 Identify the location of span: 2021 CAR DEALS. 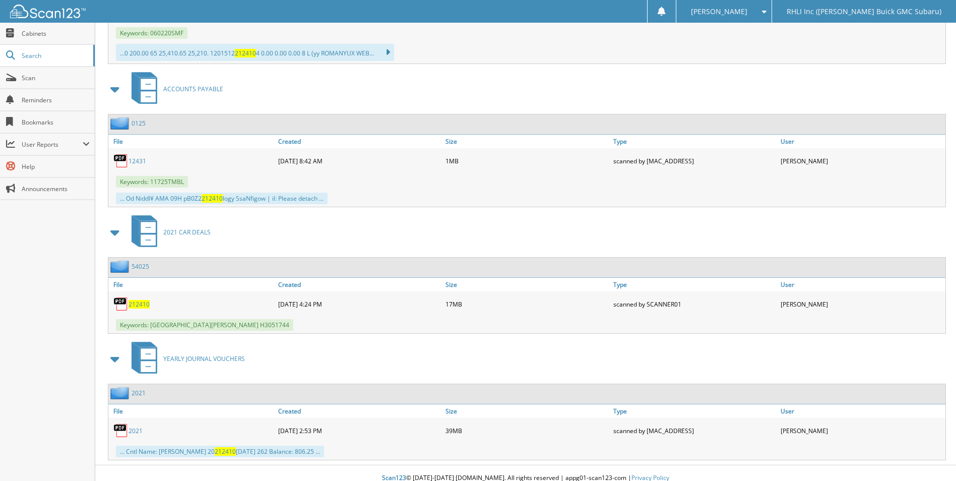
(187, 232).